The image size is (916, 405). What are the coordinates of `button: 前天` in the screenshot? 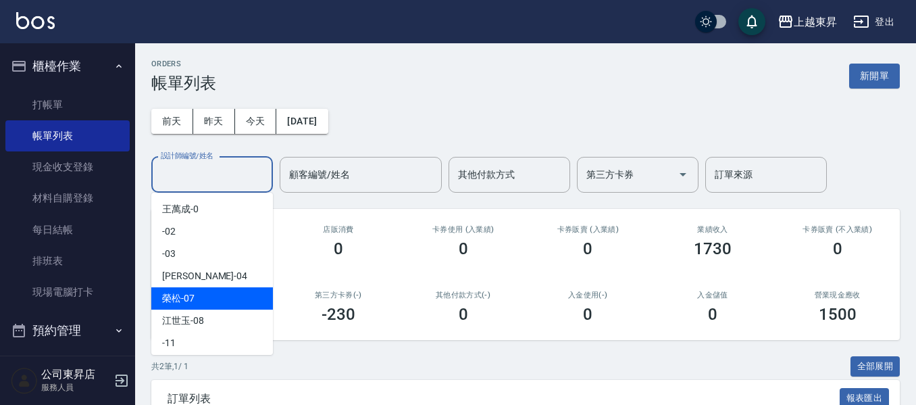 It's located at (172, 121).